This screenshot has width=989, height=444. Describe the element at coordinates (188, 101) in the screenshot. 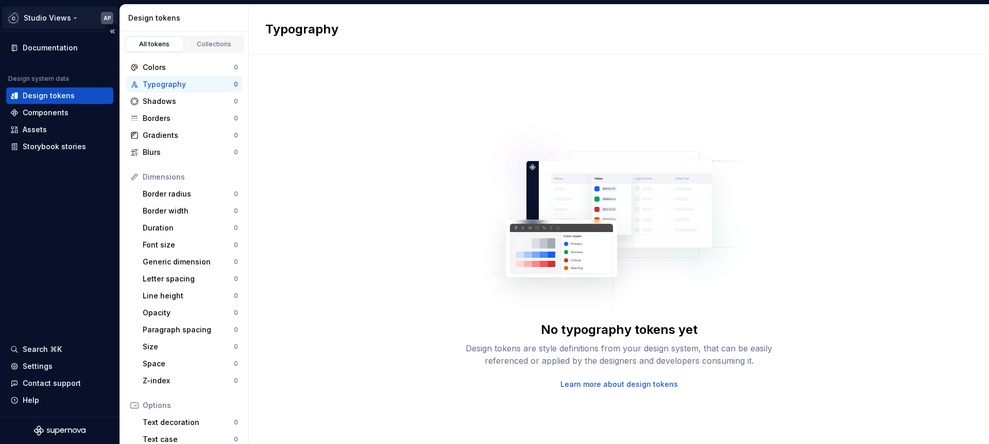

I see `div: Shadows` at that location.